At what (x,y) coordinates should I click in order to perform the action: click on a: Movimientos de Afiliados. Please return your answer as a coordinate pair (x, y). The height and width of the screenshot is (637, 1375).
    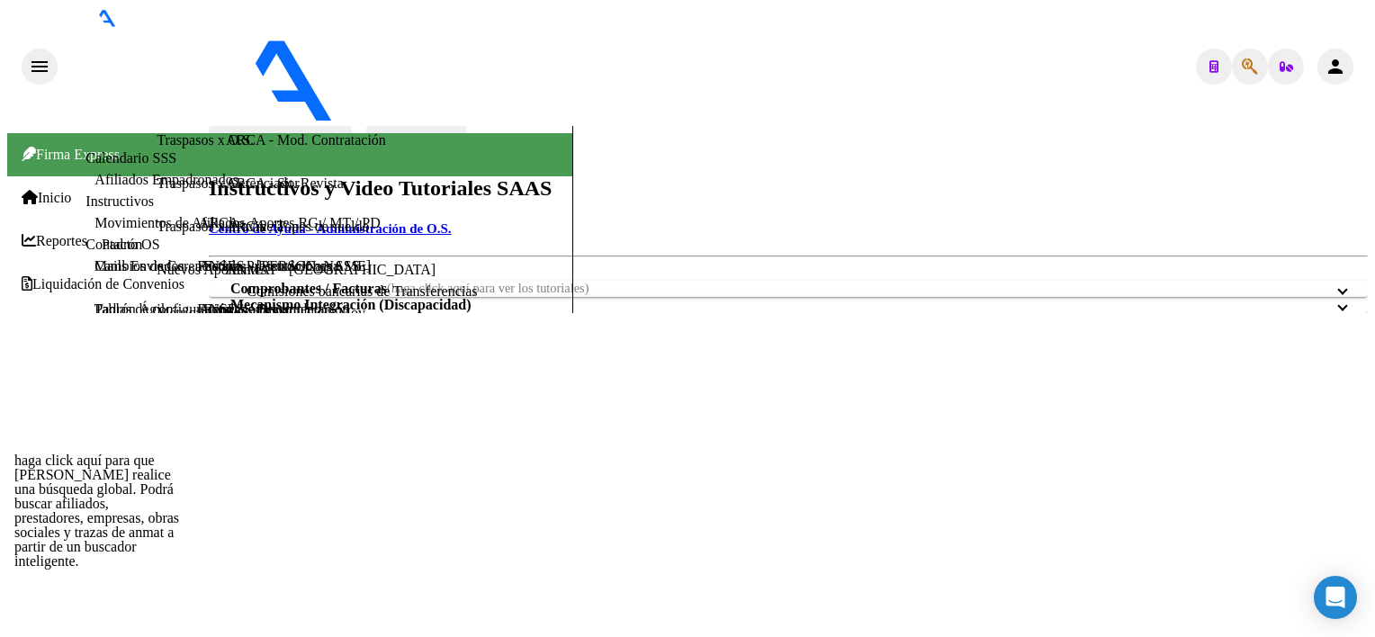
    Looking at the image, I should click on (169, 222).